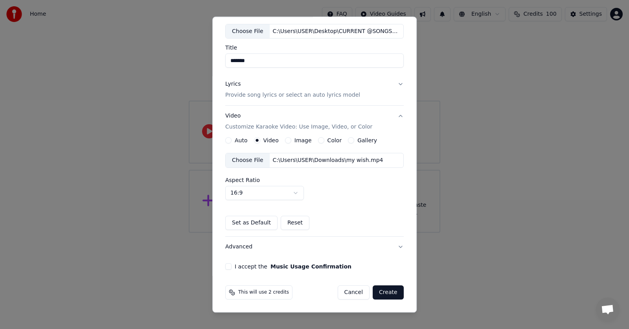 This screenshot has height=329, width=629. What do you see at coordinates (311, 267) in the screenshot?
I see `button: I accept the` at bounding box center [311, 267].